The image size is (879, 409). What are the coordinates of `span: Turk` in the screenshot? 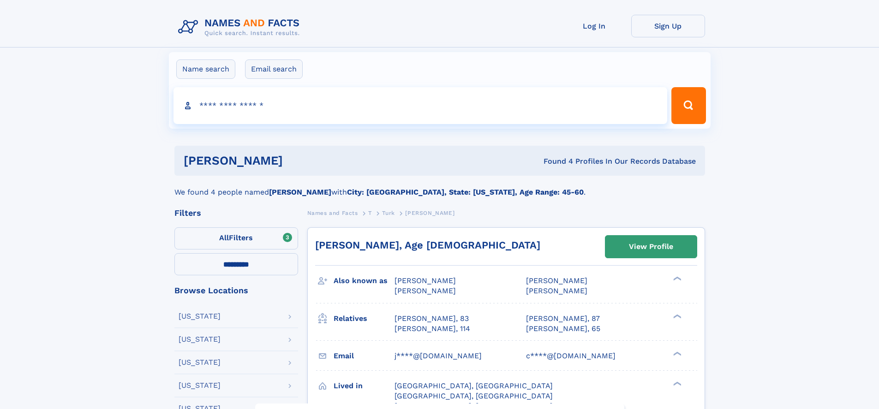 It's located at (388, 213).